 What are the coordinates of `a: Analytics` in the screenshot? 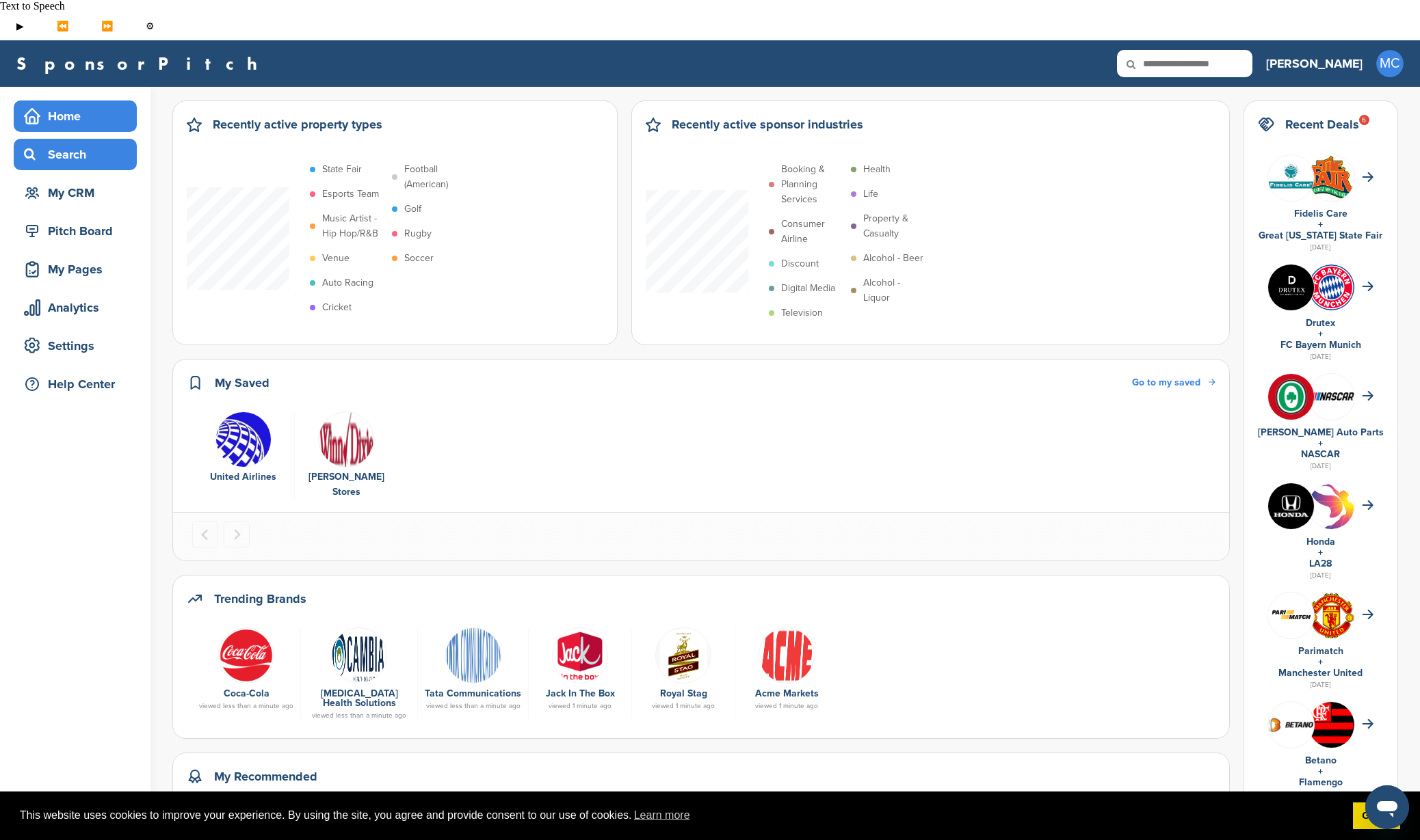 It's located at (75, 307).